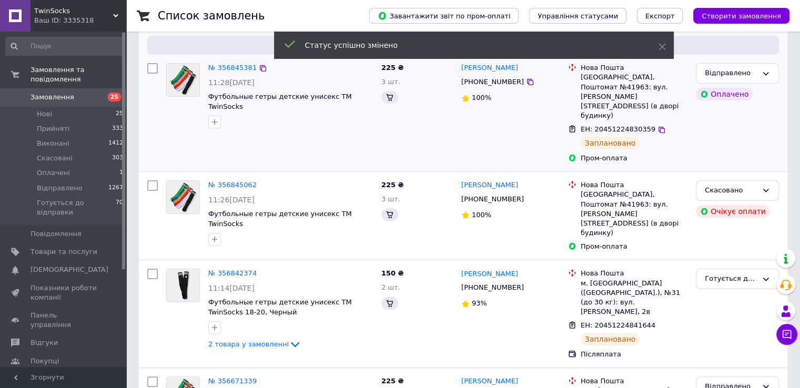  I want to click on div: Відправлено, so click(731, 73).